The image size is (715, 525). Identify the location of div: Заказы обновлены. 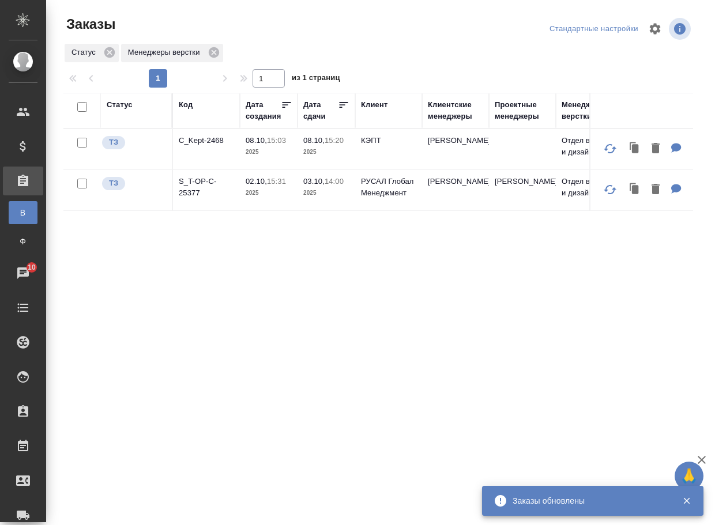
(589, 501).